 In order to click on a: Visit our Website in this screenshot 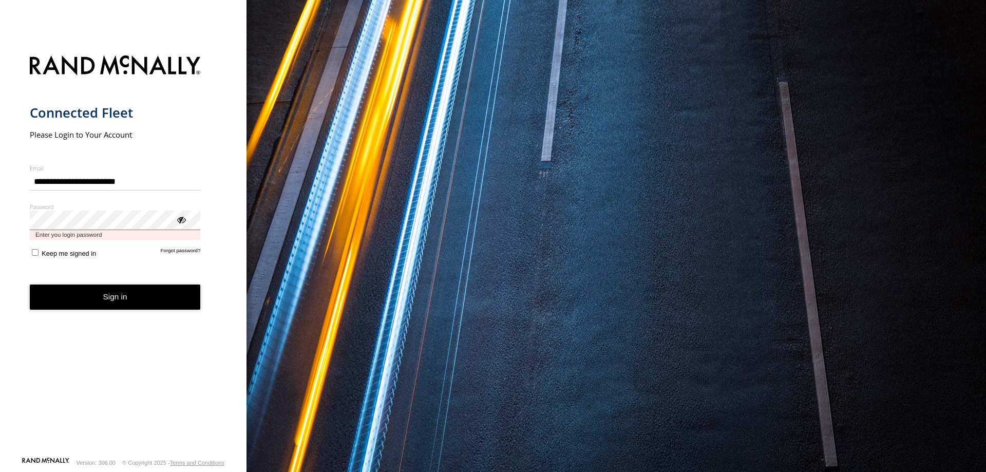, I will do `click(46, 463)`.